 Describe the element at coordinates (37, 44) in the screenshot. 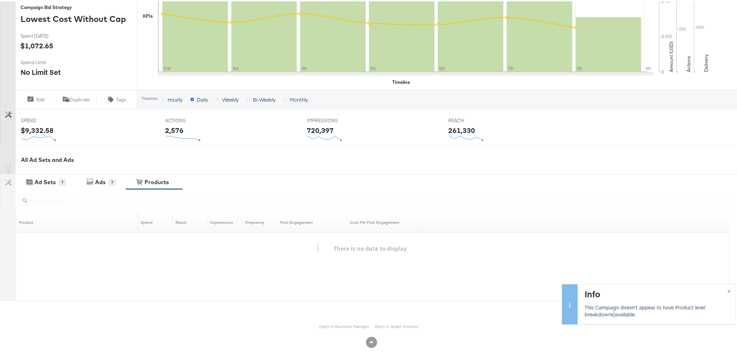

I see `div: $1,072.65` at that location.